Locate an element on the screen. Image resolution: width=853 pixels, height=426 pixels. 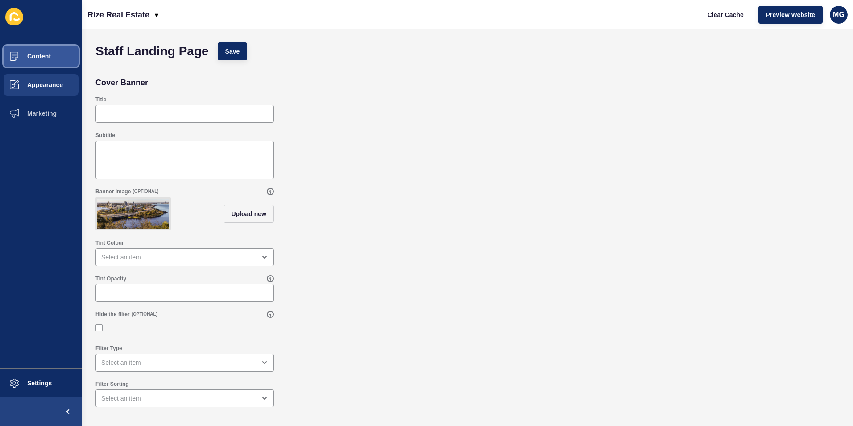
h1: Staff Landing Page is located at coordinates (152, 51).